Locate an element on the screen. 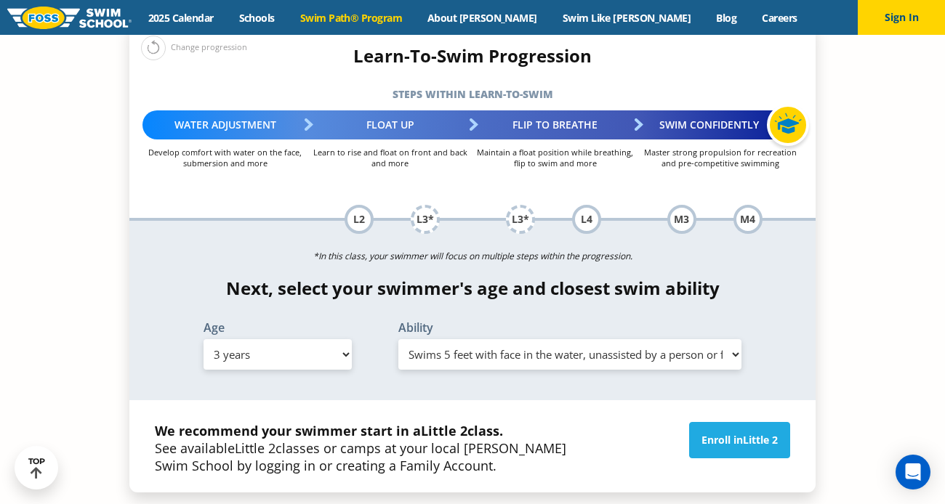 The image size is (945, 504). a: Enroll inLittle 2 is located at coordinates (739, 440).